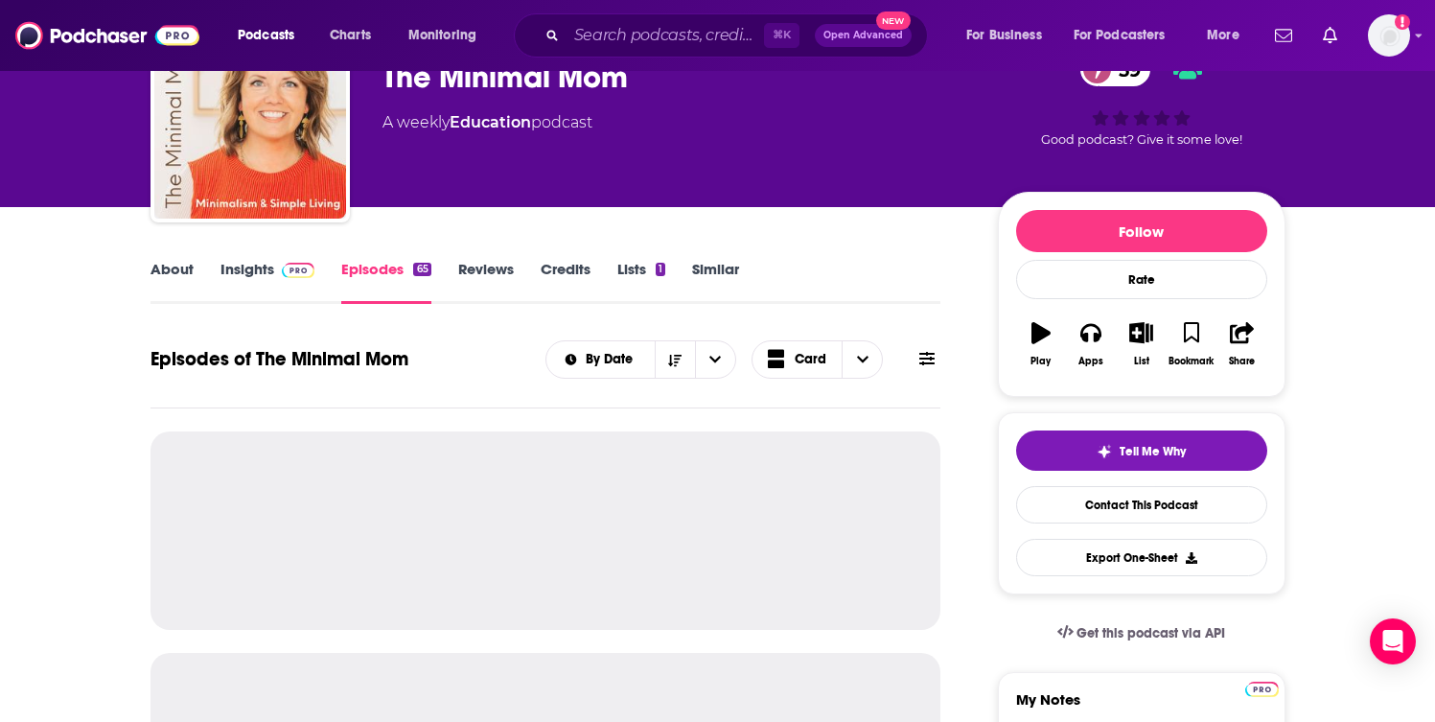 Image resolution: width=1435 pixels, height=722 pixels. Describe the element at coordinates (268, 282) in the screenshot. I see `a: InsightsPodchaser Pro` at that location.